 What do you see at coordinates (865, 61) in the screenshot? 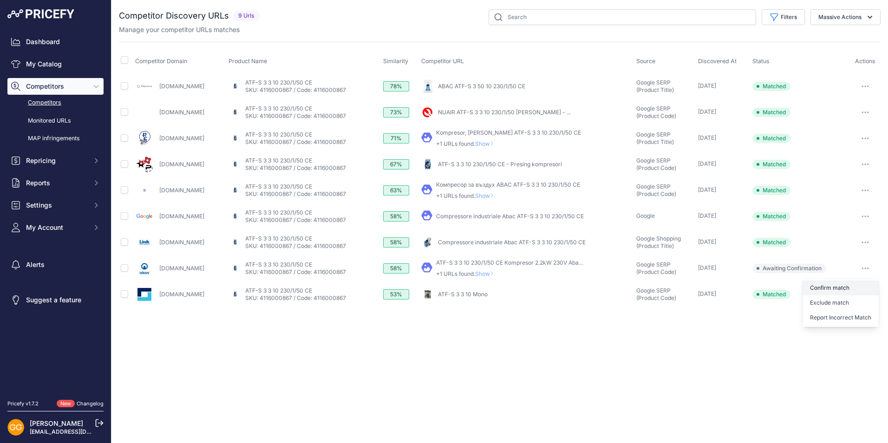
I see `span: Actions` at bounding box center [865, 61].